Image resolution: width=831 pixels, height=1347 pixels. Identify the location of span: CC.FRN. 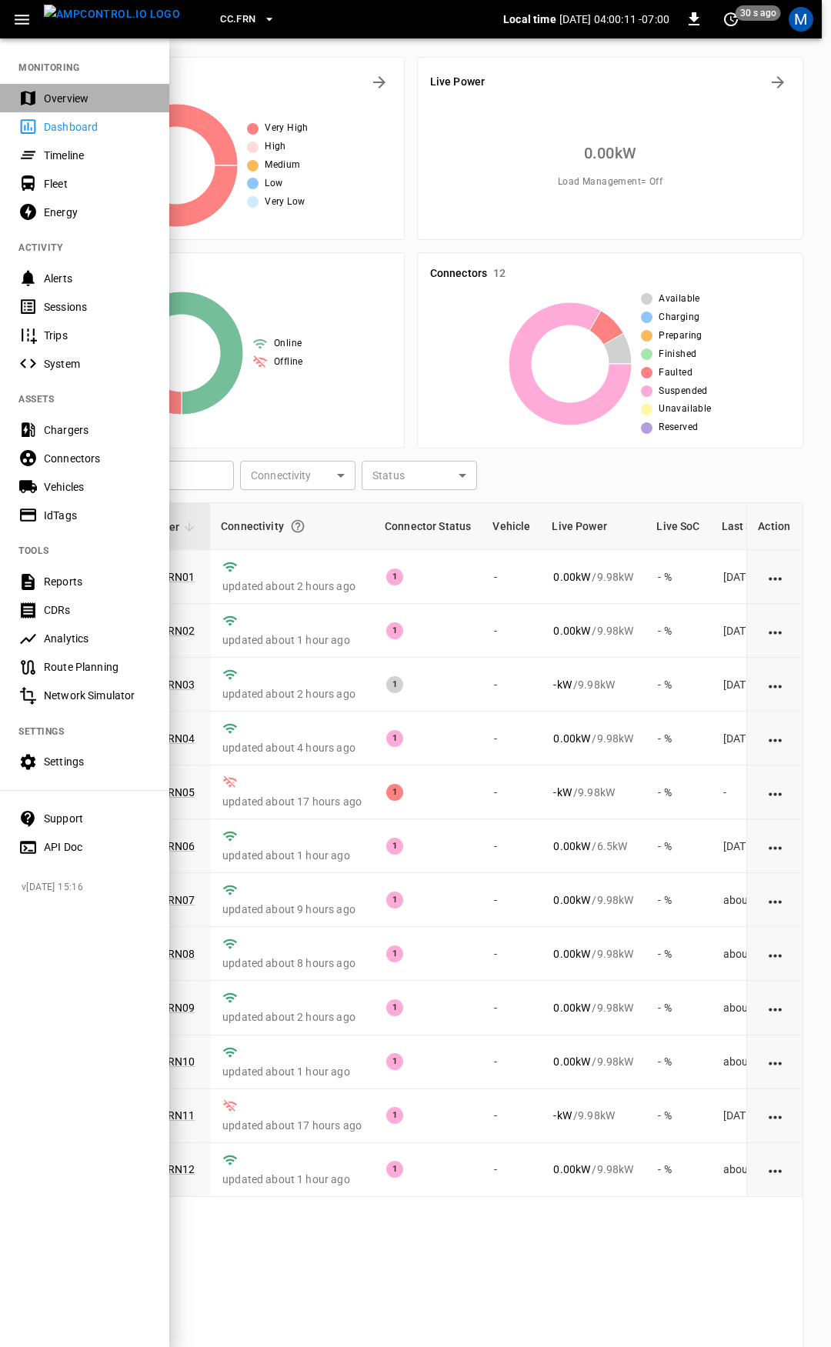
(238, 19).